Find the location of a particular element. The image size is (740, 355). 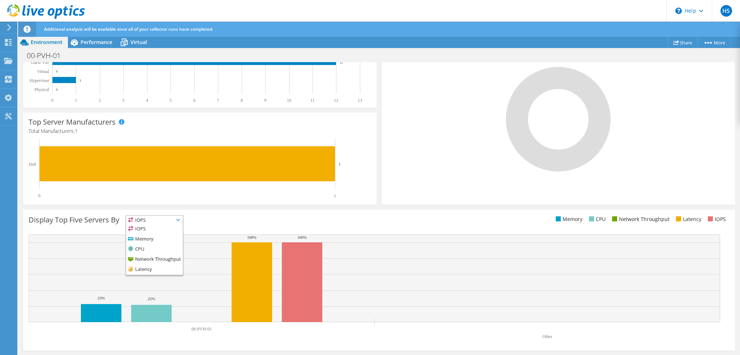

text: Guest VM is located at coordinates (40, 63).